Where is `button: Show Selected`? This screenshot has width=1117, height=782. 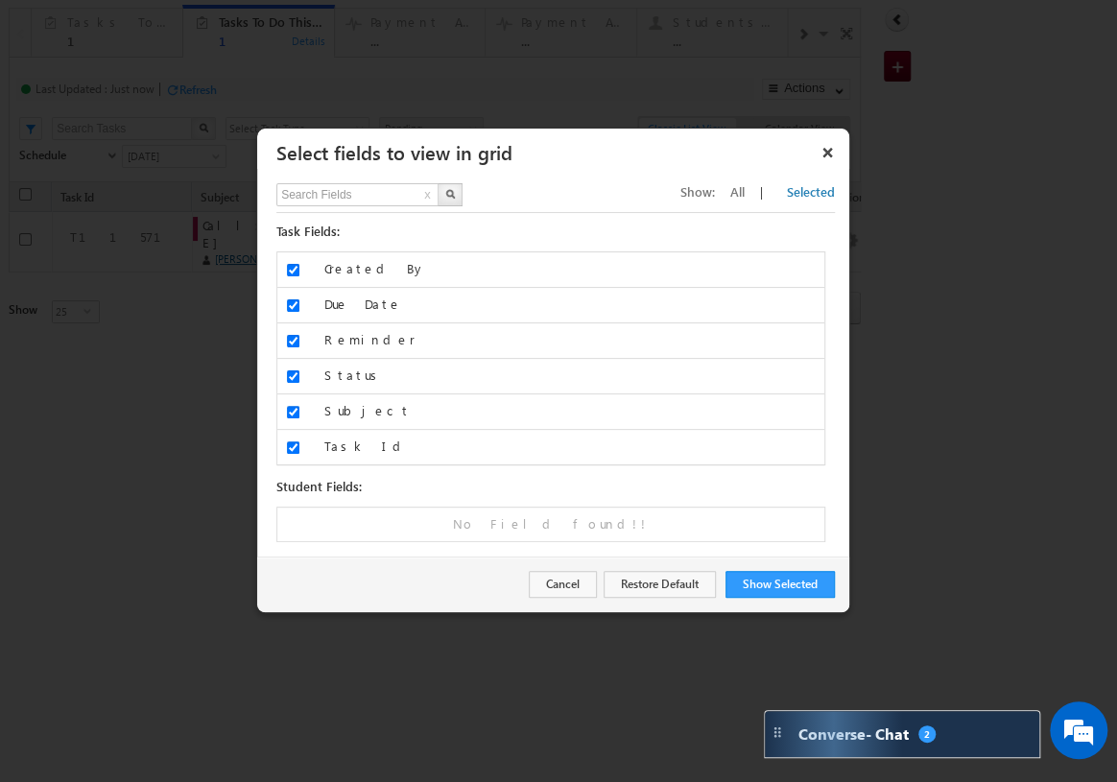 button: Show Selected is located at coordinates (780, 584).